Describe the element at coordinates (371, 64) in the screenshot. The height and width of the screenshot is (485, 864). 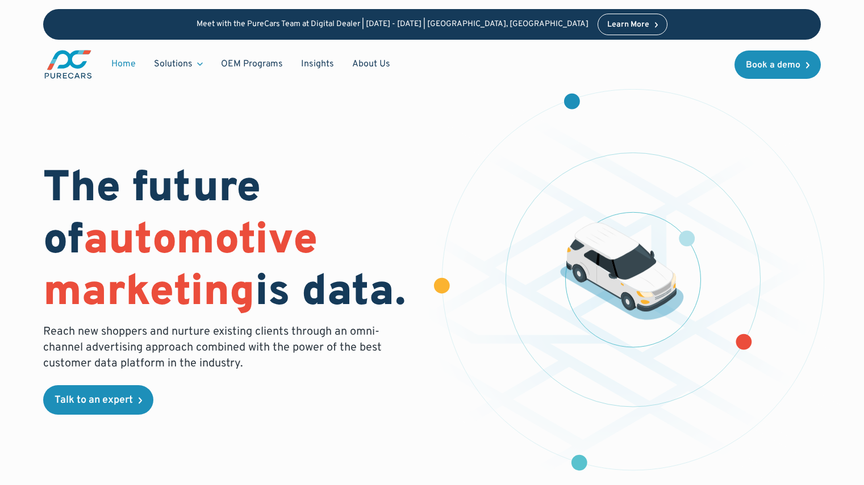
I see `a: About Us` at that location.